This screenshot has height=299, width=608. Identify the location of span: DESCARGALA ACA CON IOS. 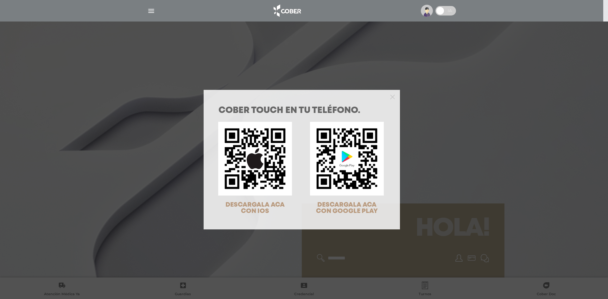
(255, 208).